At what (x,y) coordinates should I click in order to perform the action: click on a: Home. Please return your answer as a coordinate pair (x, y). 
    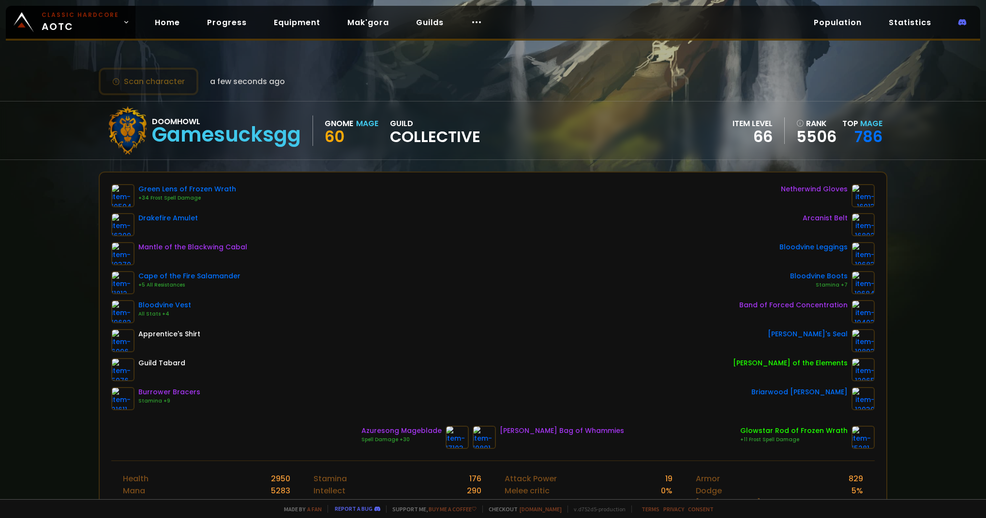
    Looking at the image, I should click on (167, 22).